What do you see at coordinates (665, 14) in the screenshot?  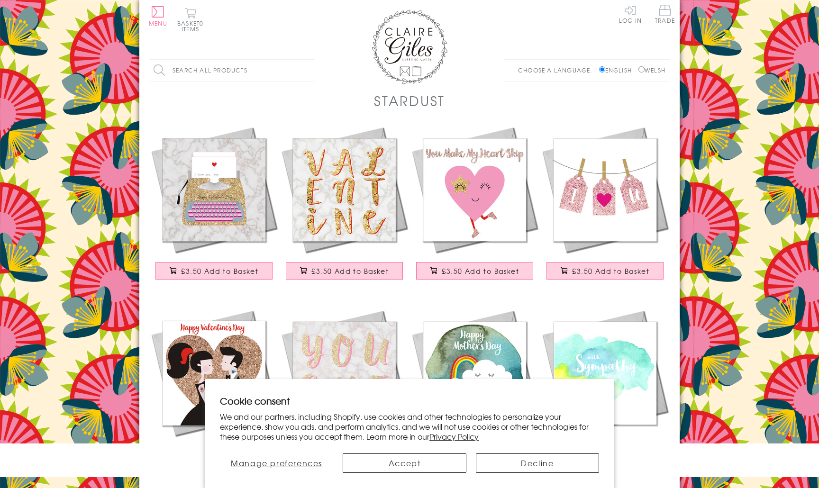 I see `span: Trade` at bounding box center [665, 14].